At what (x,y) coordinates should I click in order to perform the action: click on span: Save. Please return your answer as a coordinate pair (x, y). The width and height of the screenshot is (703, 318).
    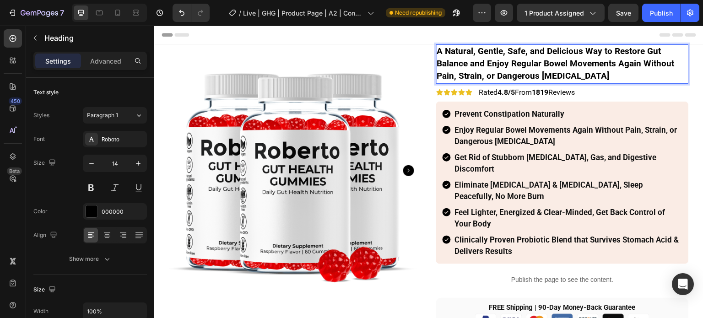
    Looking at the image, I should click on (623, 13).